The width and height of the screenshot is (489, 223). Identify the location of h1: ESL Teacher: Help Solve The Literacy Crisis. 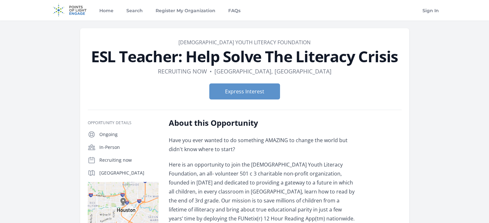
(245, 57).